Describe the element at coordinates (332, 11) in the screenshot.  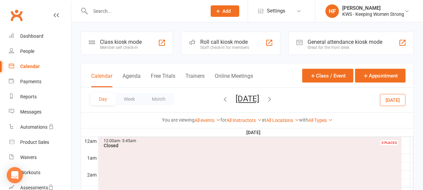
I see `div: HF` at that location.